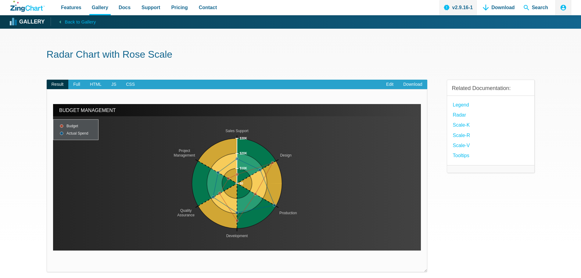  Describe the element at coordinates (179, 7) in the screenshot. I see `span: Pricing` at that location.